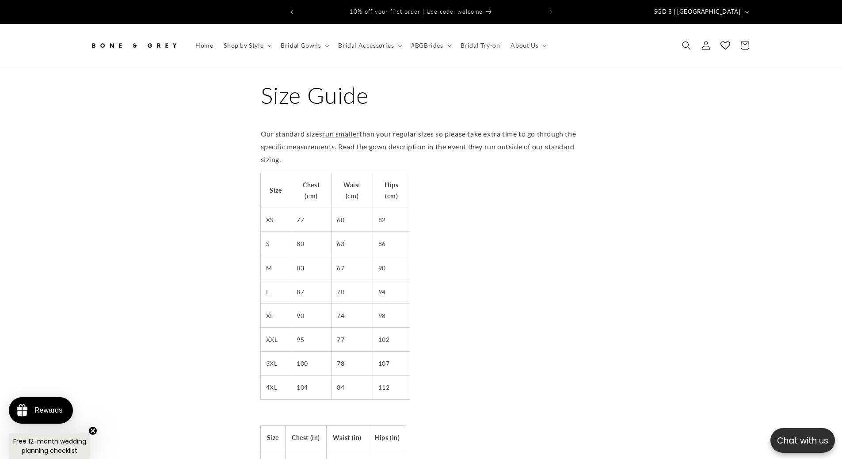  What do you see at coordinates (276, 364) in the screenshot?
I see `td: 3XL` at bounding box center [276, 364].